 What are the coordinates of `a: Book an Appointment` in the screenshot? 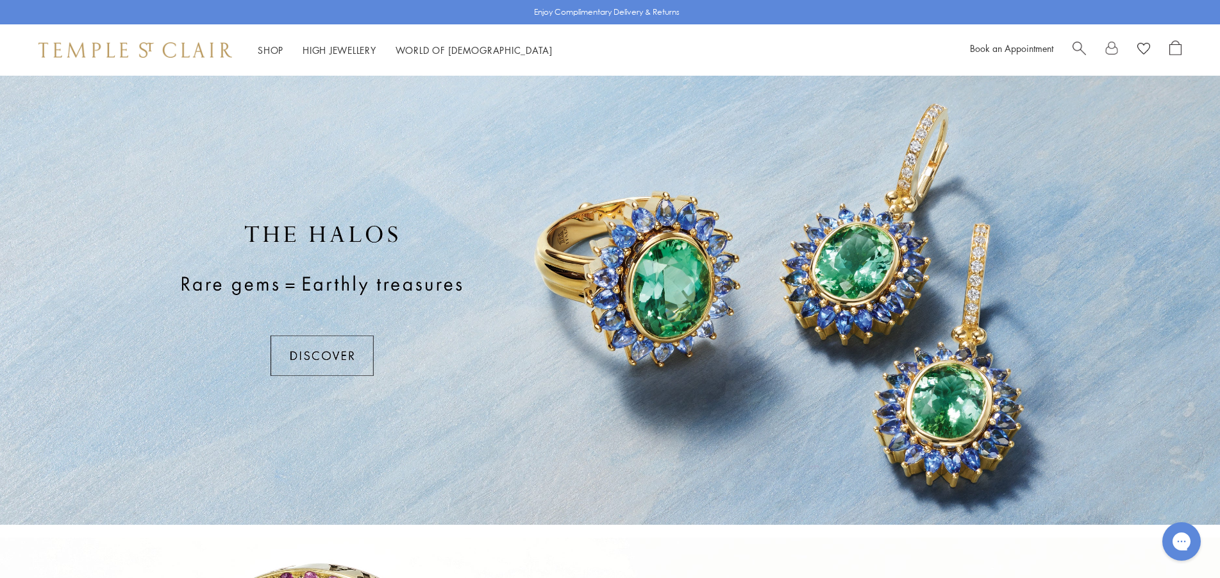 It's located at (1012, 48).